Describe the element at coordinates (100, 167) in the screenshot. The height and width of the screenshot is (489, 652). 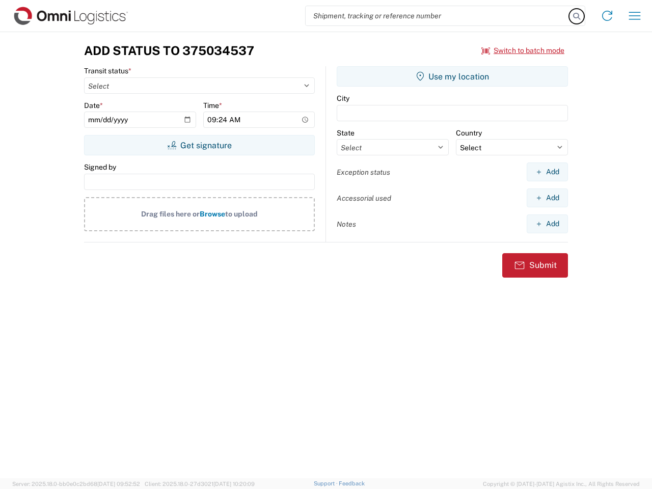
I see `label: Signed by` at that location.